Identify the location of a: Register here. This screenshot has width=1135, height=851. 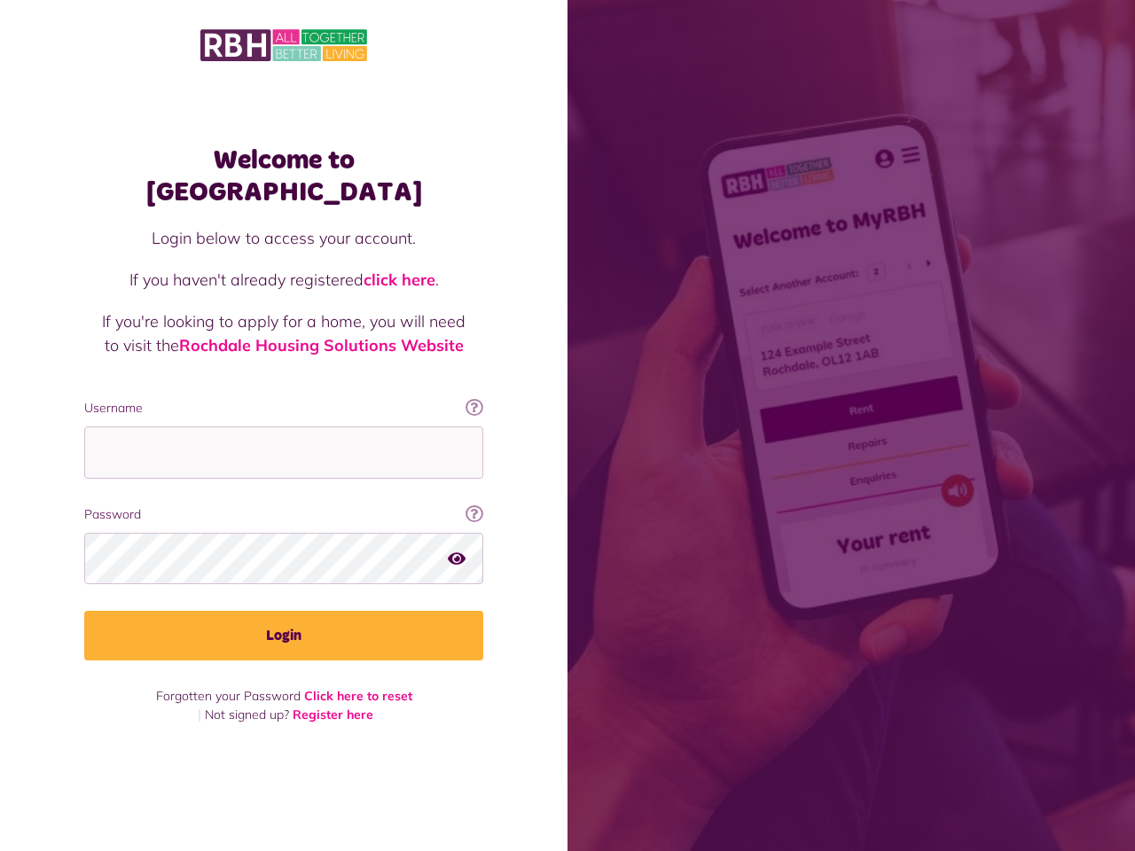
(332, 715).